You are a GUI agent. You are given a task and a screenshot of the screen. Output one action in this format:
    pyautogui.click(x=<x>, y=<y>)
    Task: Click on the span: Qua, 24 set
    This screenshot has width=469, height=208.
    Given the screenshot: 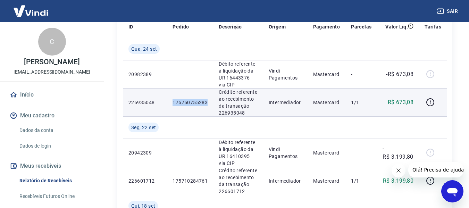 What is the action you would take?
    pyautogui.click(x=144, y=49)
    